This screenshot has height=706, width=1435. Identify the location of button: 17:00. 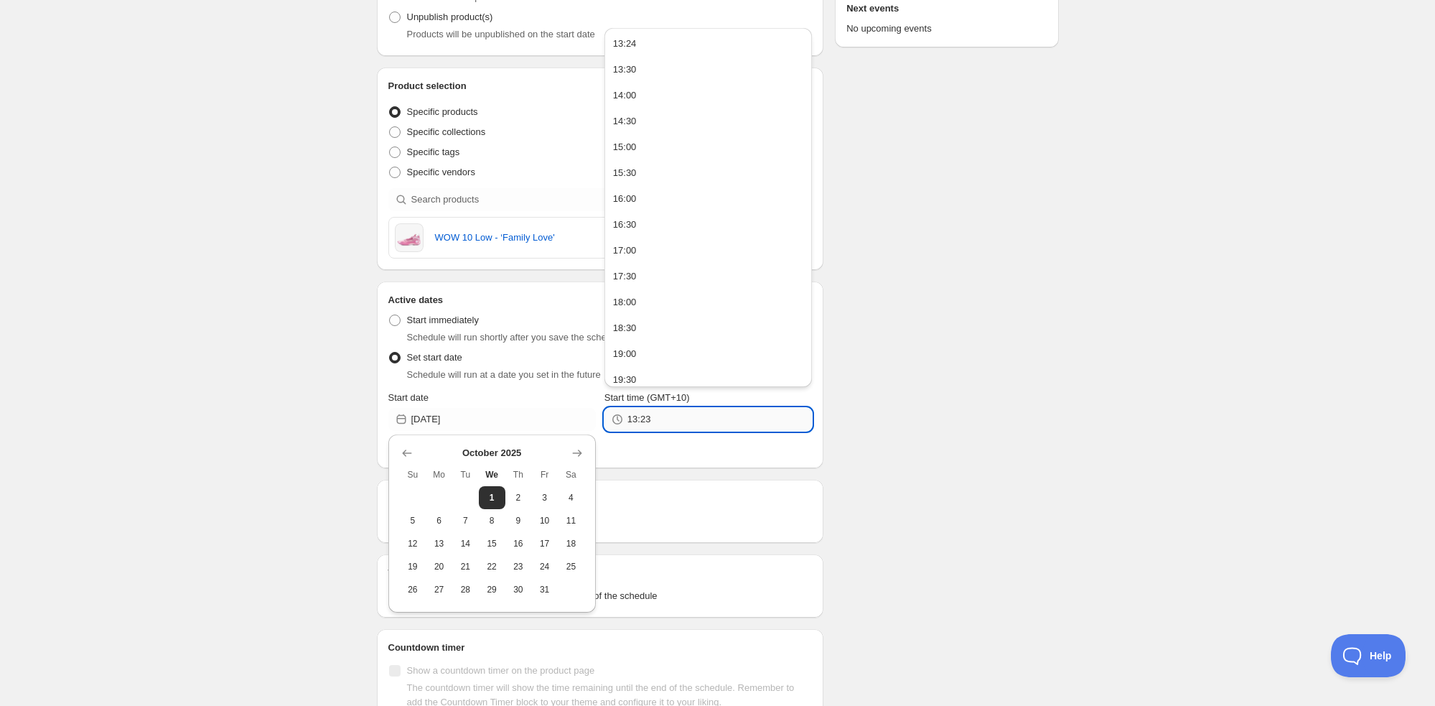
(708, 250).